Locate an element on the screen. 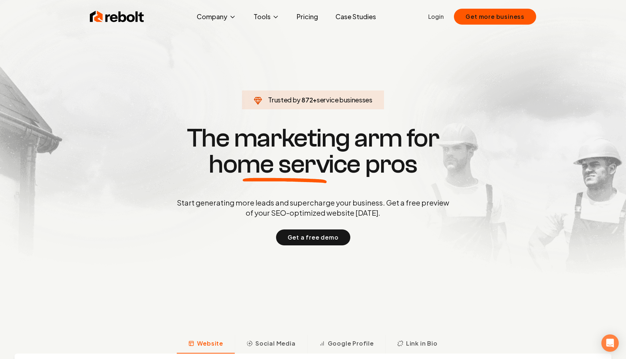 This screenshot has width=626, height=359. span: Link in Bio is located at coordinates (422, 344).